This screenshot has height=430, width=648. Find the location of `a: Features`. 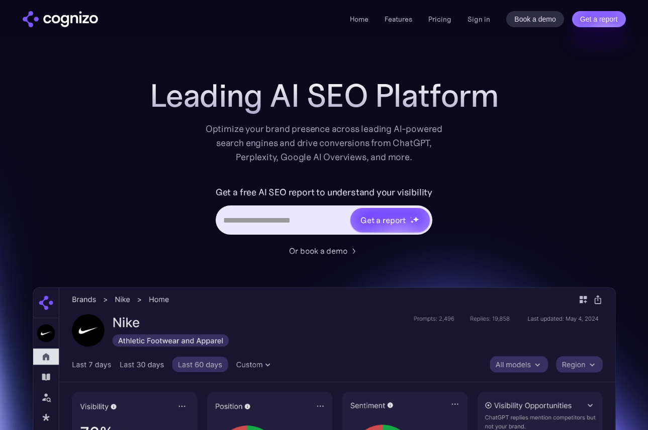

a: Features is located at coordinates (398, 19).